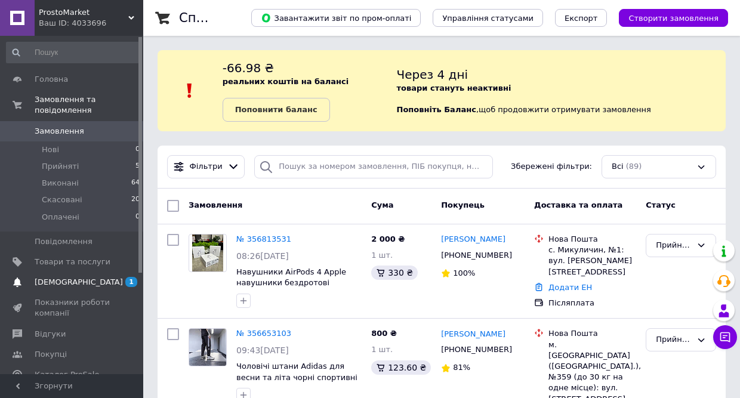  I want to click on a: № 356653103, so click(264, 333).